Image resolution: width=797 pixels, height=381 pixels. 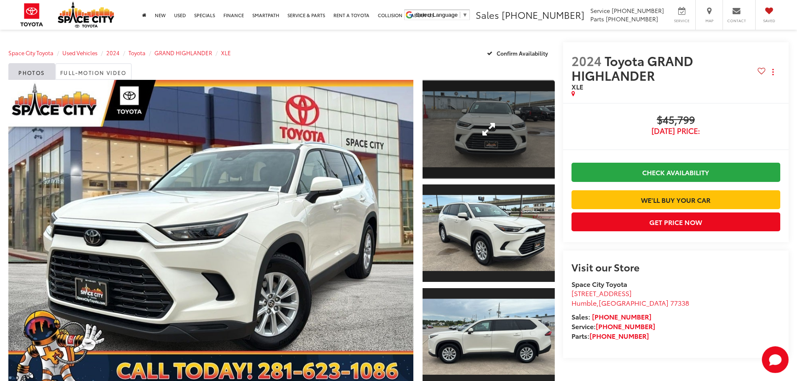 What do you see at coordinates (632, 68) in the screenshot?
I see `span: Toyota GRAND HIGHLANDER` at bounding box center [632, 68].